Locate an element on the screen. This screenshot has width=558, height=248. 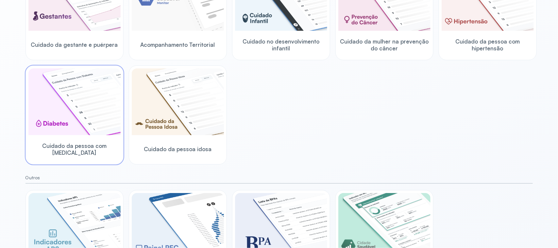
span: Cuidado da pessoa com hipertensão is located at coordinates (488, 45).